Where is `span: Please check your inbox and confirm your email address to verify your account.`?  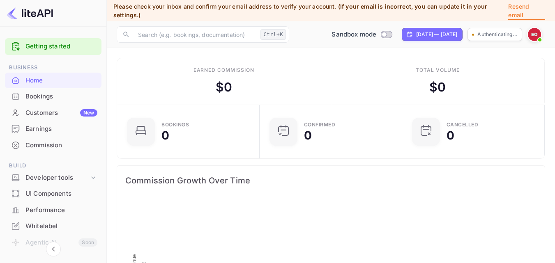 span: Please check your inbox and confirm your email address to verify your account. is located at coordinates (225, 6).